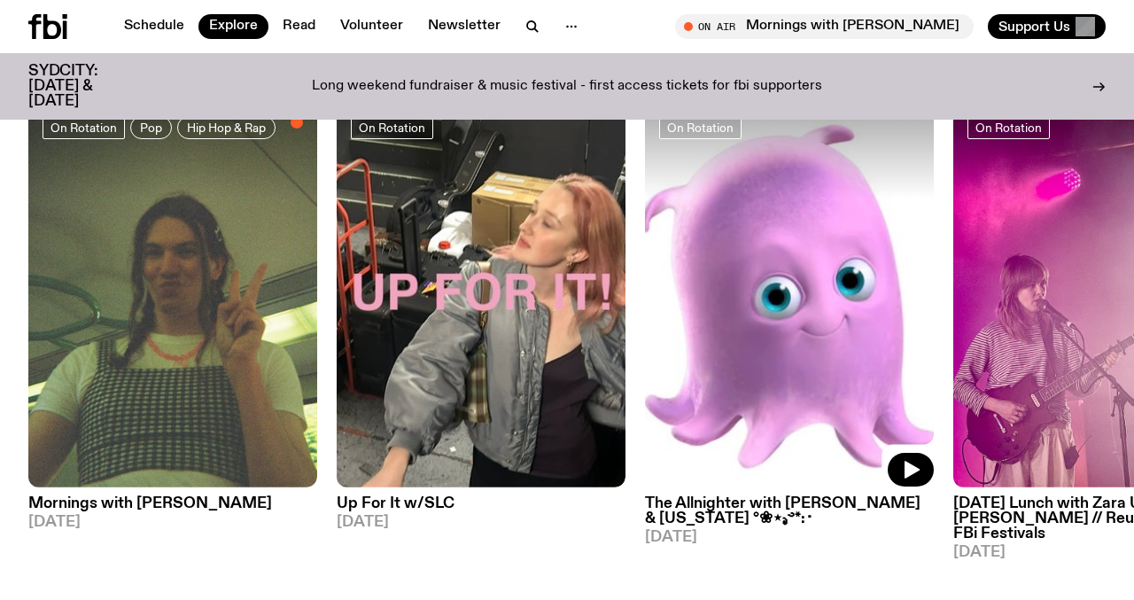 This screenshot has height=600, width=1134. What do you see at coordinates (1034, 27) in the screenshot?
I see `span: Support Us` at bounding box center [1034, 27].